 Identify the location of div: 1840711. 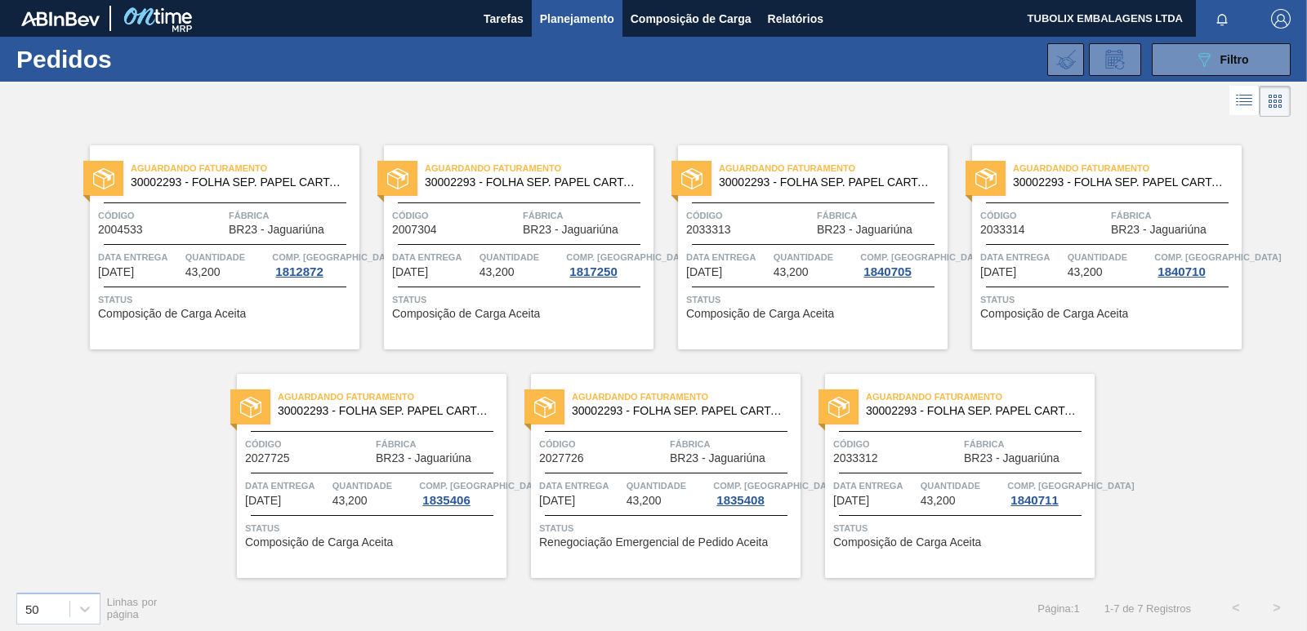
(1034, 501).